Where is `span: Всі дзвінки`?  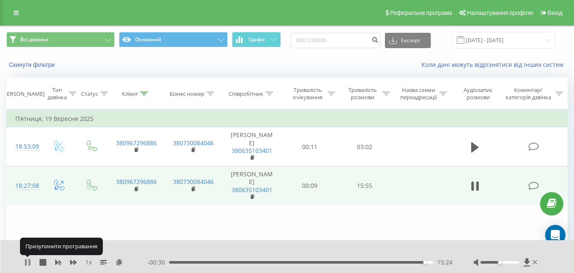 span: Всі дзвінки is located at coordinates (34, 40).